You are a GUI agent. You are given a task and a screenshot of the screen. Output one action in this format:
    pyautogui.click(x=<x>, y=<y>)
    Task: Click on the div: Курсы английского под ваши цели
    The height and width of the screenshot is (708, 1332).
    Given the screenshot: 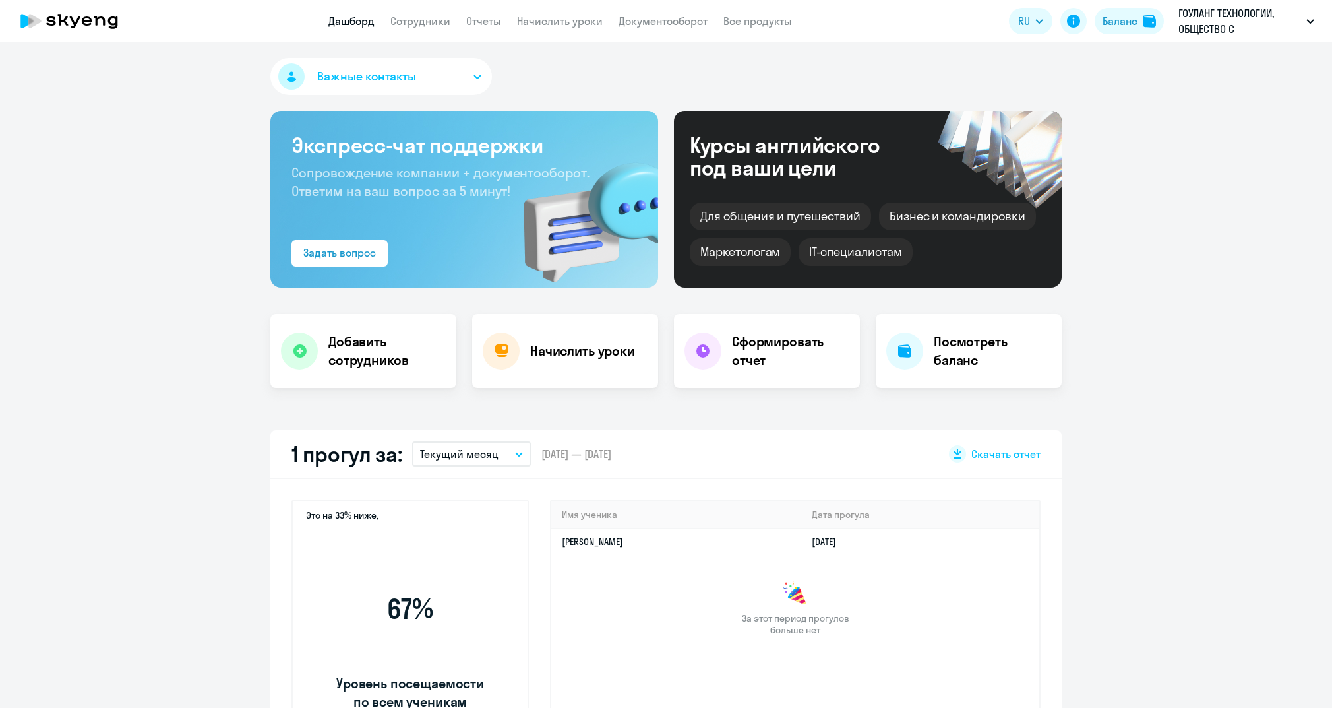 What is the action you would take?
    pyautogui.click(x=803, y=156)
    